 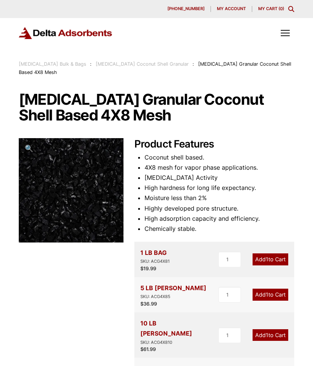 What do you see at coordinates (219, 198) in the screenshot?
I see `li: Moisture less than 2%` at bounding box center [219, 198].